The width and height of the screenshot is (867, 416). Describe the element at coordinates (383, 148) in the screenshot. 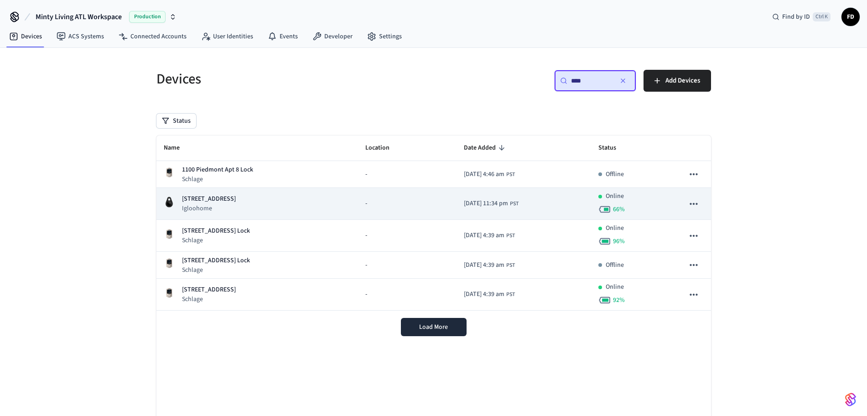

I see `span: Location` at that location.